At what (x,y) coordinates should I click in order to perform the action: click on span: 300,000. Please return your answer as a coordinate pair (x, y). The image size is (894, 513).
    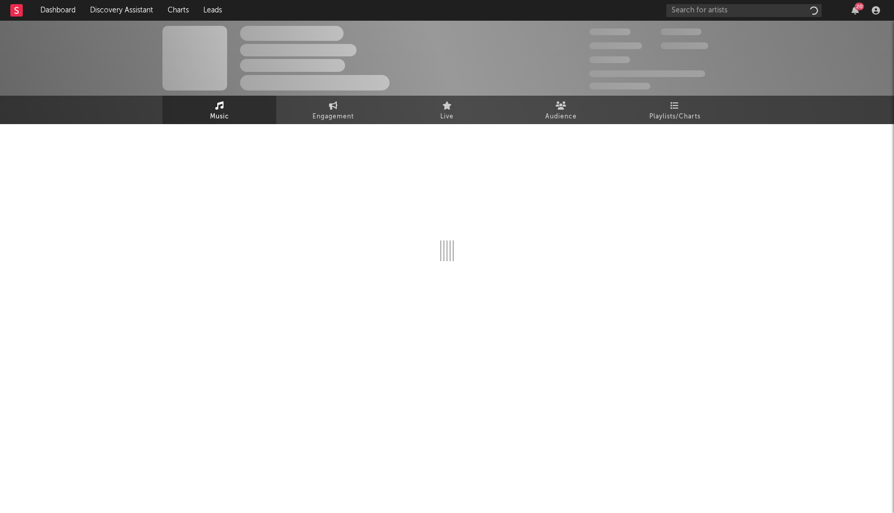
    Looking at the image, I should click on (610, 32).